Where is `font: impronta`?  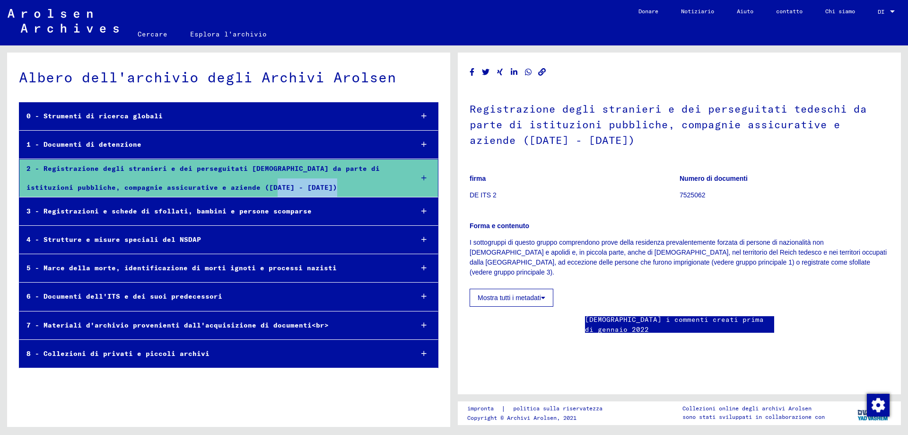 font: impronta is located at coordinates (481, 408).